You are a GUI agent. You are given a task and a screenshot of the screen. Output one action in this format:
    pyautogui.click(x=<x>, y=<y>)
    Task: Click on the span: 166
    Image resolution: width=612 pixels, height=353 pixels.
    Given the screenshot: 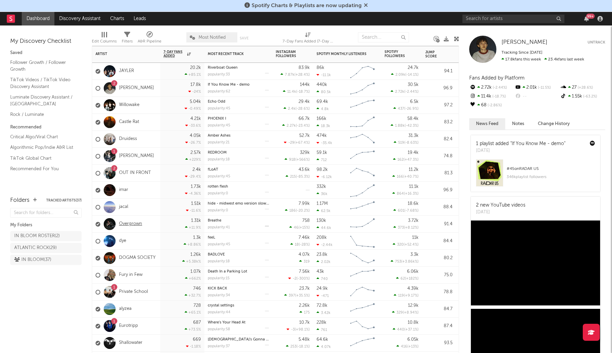 What is the action you would take?
    pyautogui.click(x=400, y=177)
    